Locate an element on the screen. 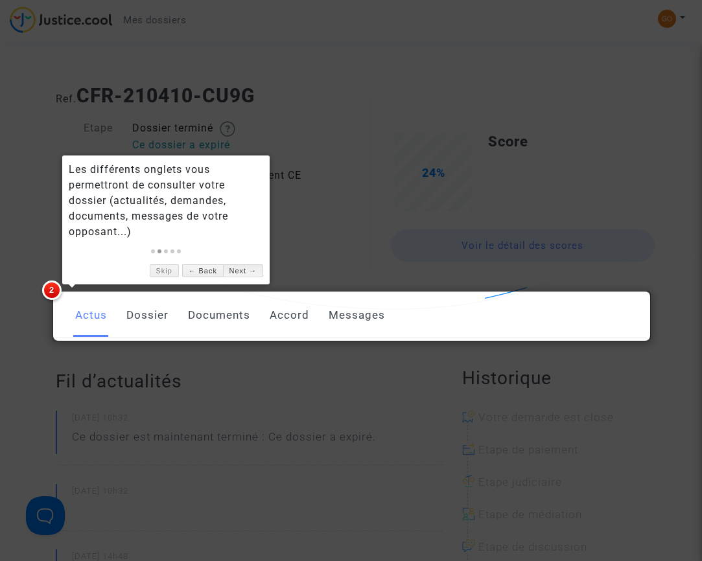 Image resolution: width=702 pixels, height=561 pixels. a: Accord is located at coordinates (289, 316).